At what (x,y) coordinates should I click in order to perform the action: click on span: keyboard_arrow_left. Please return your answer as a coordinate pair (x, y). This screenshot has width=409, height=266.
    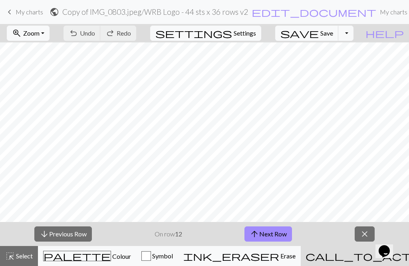
    Looking at the image, I should click on (10, 12).